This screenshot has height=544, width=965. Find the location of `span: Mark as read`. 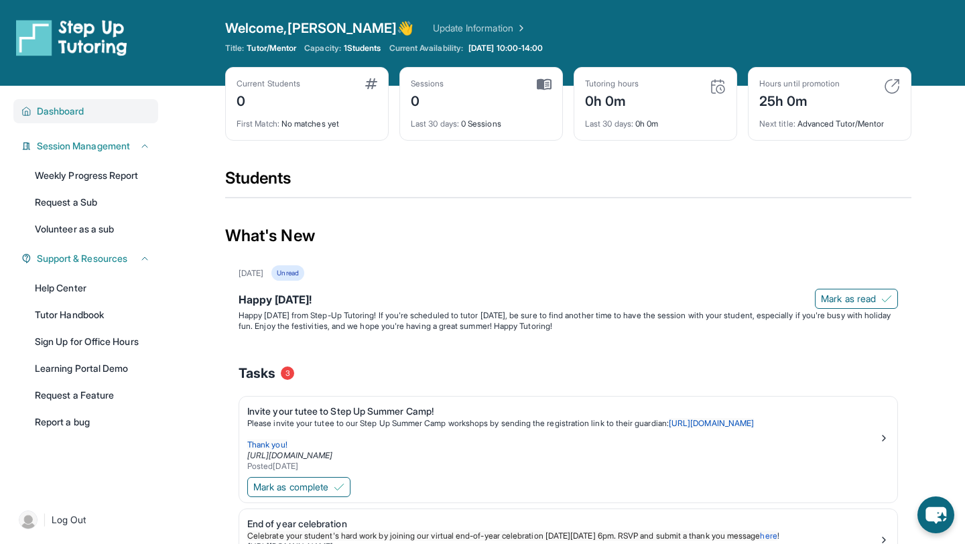

span: Mark as read is located at coordinates (848, 299).